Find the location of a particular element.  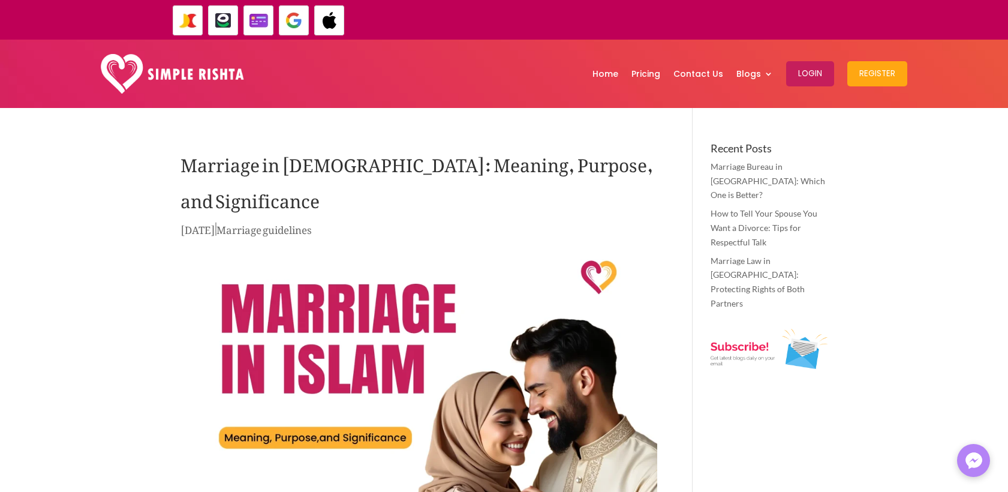

a: Contact Us is located at coordinates (698, 74).